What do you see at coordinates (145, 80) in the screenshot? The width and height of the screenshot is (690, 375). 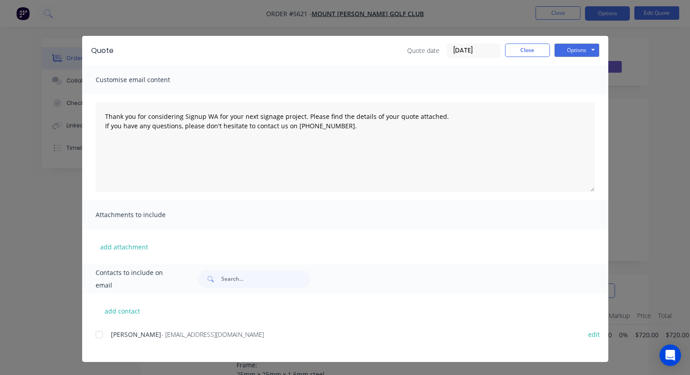 I see `span: Customise email content` at bounding box center [145, 80].